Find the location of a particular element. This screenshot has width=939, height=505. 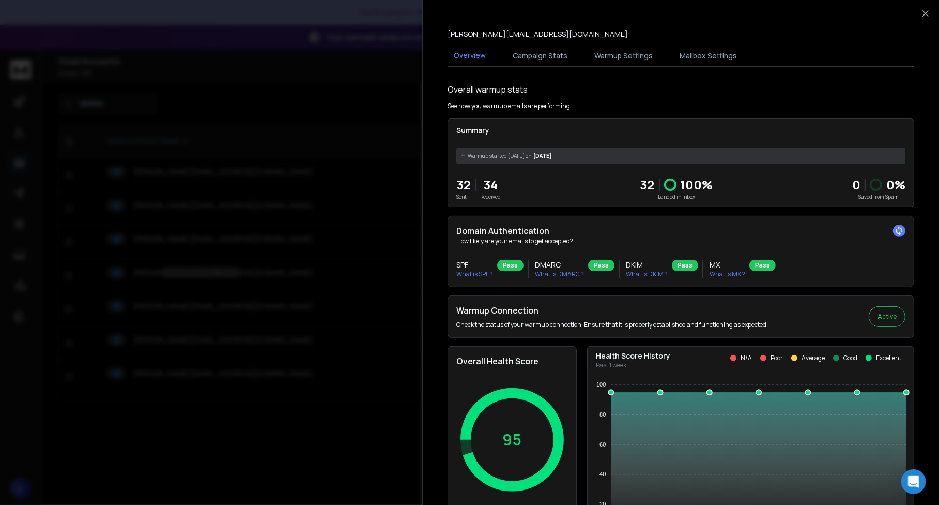

div: Open Intercom Messenger is located at coordinates (914, 481).